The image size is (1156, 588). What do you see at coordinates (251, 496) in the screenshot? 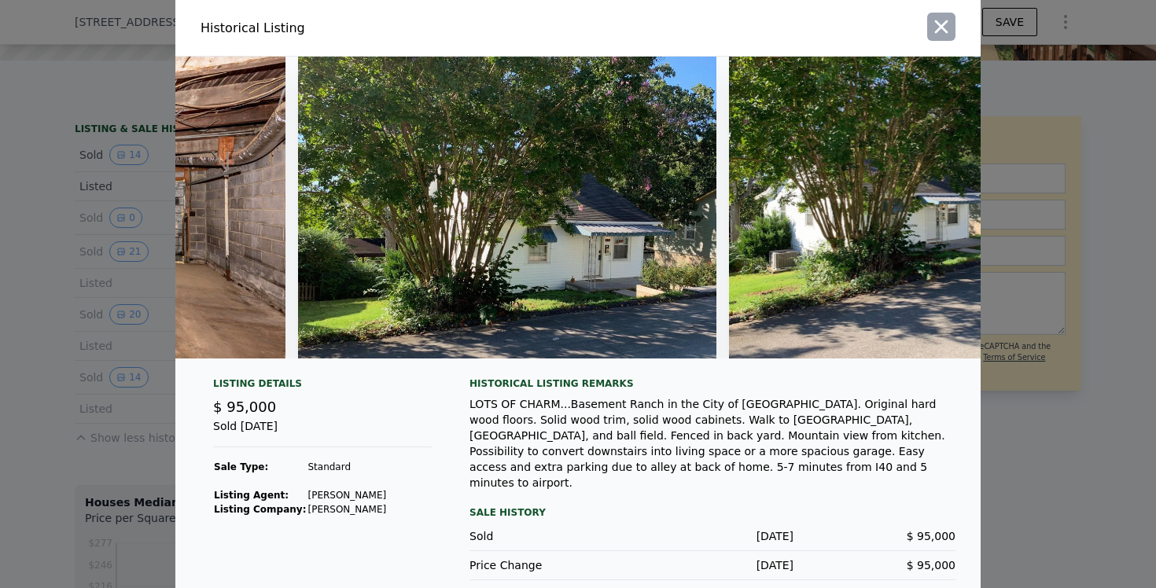
I see `strong: Listing Agent:` at bounding box center [251, 496].